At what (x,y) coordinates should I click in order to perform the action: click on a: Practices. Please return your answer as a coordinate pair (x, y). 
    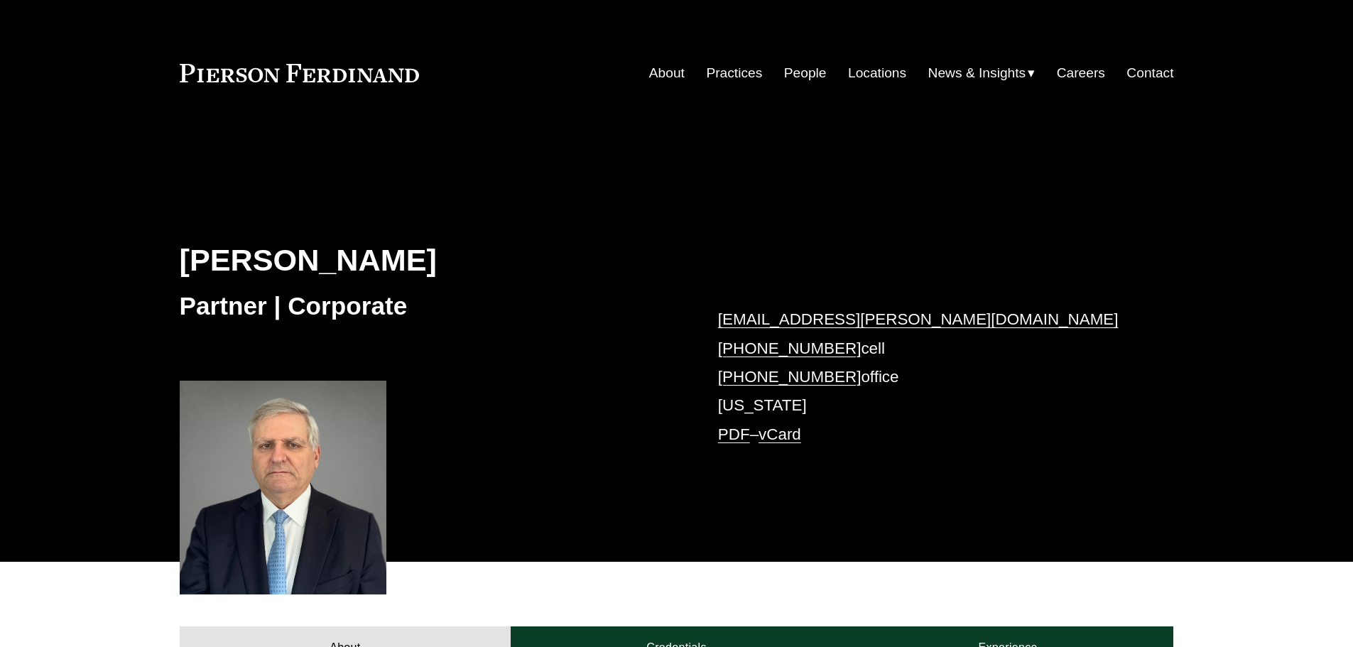
    Looking at the image, I should click on (733, 73).